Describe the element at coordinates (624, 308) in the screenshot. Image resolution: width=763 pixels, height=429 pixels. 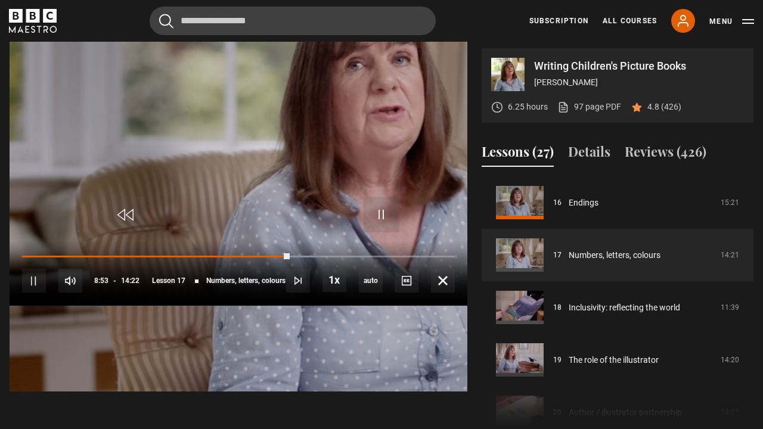
I see `a: Inclusivity: reflecting the world` at that location.